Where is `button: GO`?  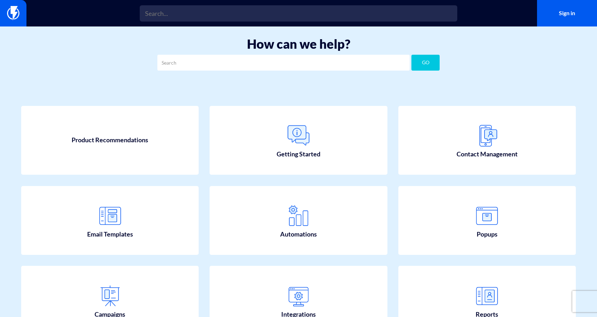
button: GO is located at coordinates (425, 62).